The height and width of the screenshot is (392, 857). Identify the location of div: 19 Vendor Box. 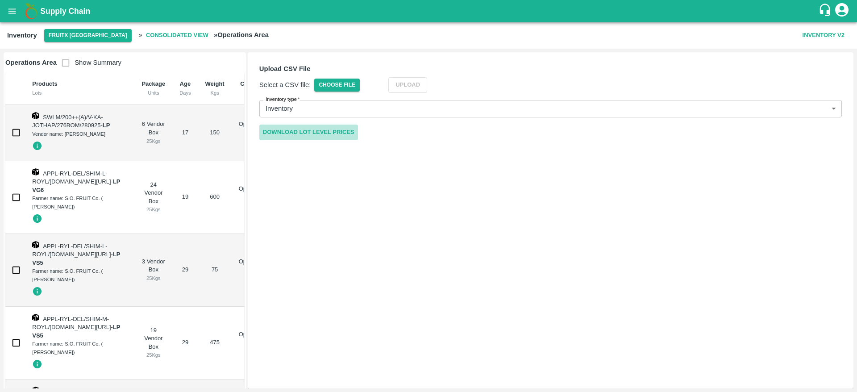
(153, 343).